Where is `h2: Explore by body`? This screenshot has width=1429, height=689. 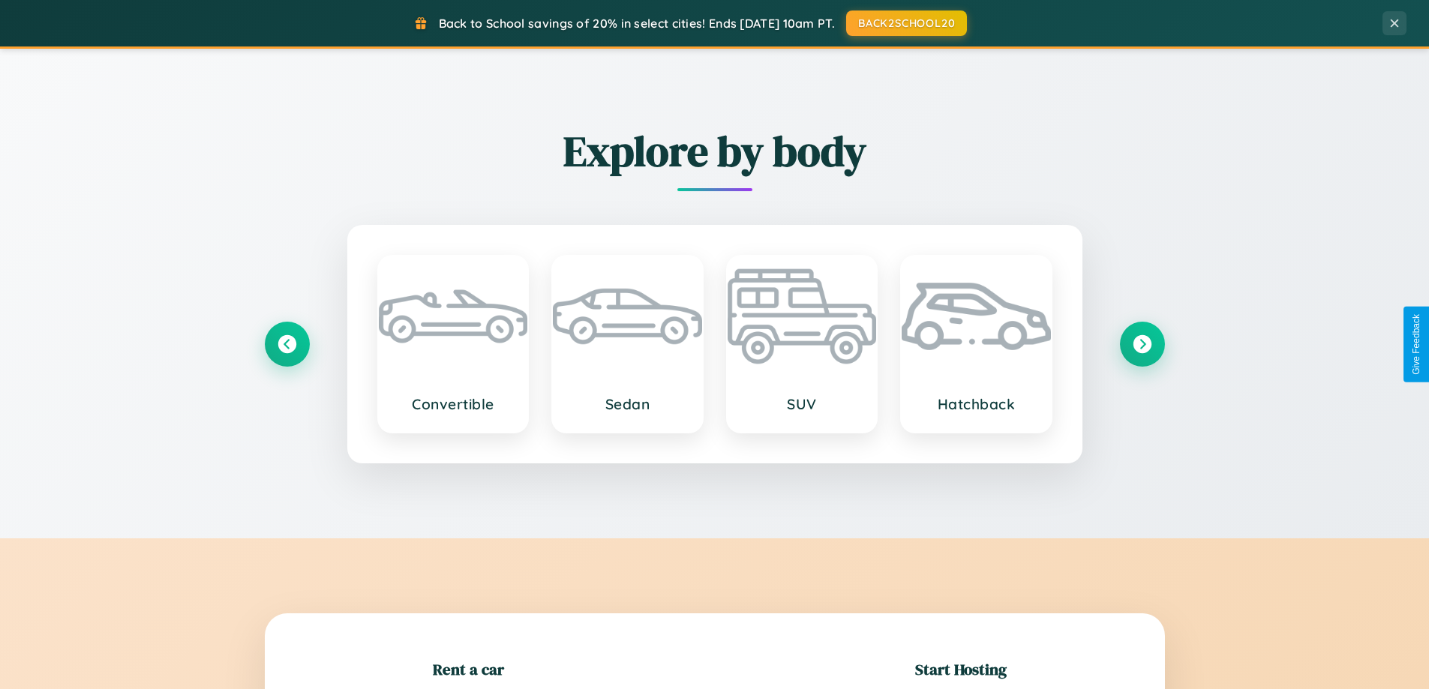
h2: Explore by body is located at coordinates (715, 151).